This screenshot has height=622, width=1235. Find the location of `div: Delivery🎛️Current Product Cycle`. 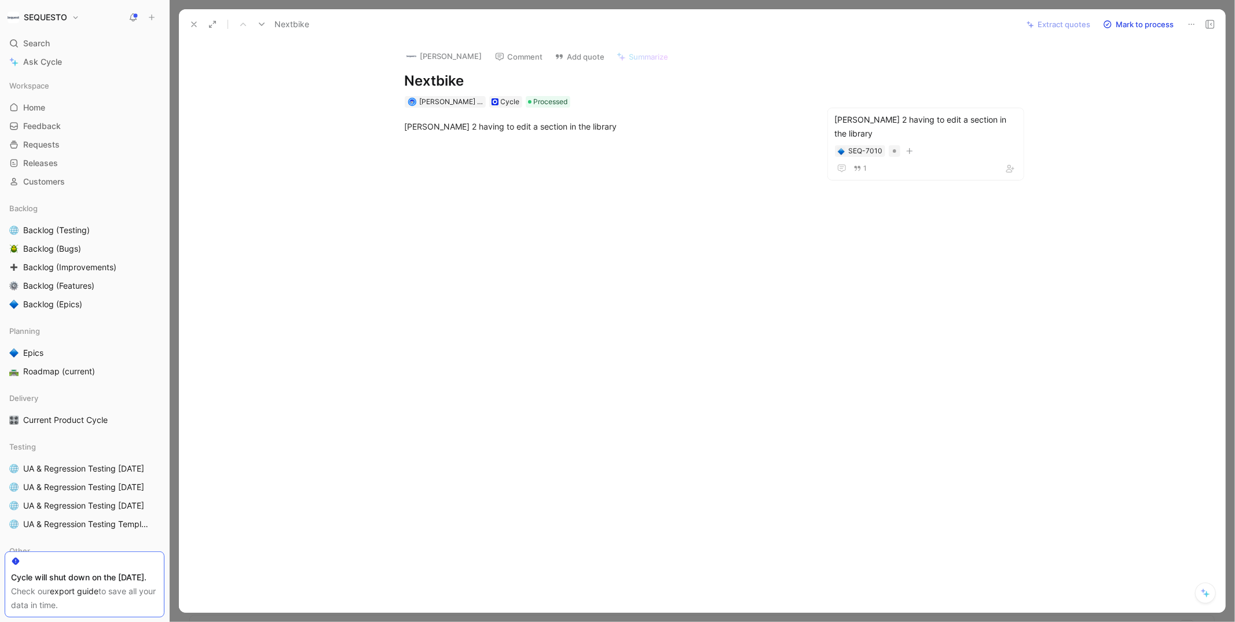

div: Delivery🎛️Current Product Cycle is located at coordinates (84, 409).